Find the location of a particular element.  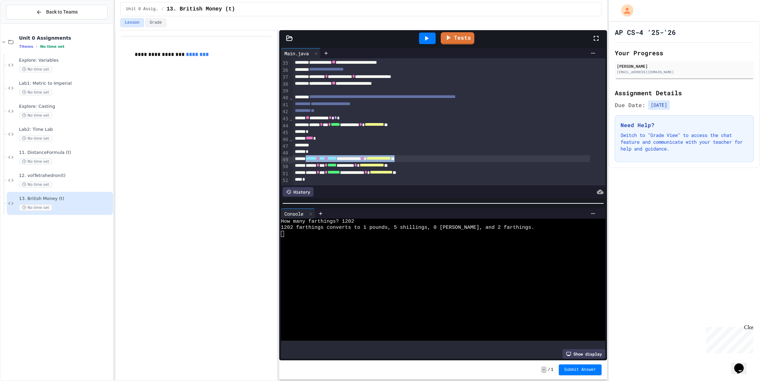

button: Back to Teams is located at coordinates (57, 12).